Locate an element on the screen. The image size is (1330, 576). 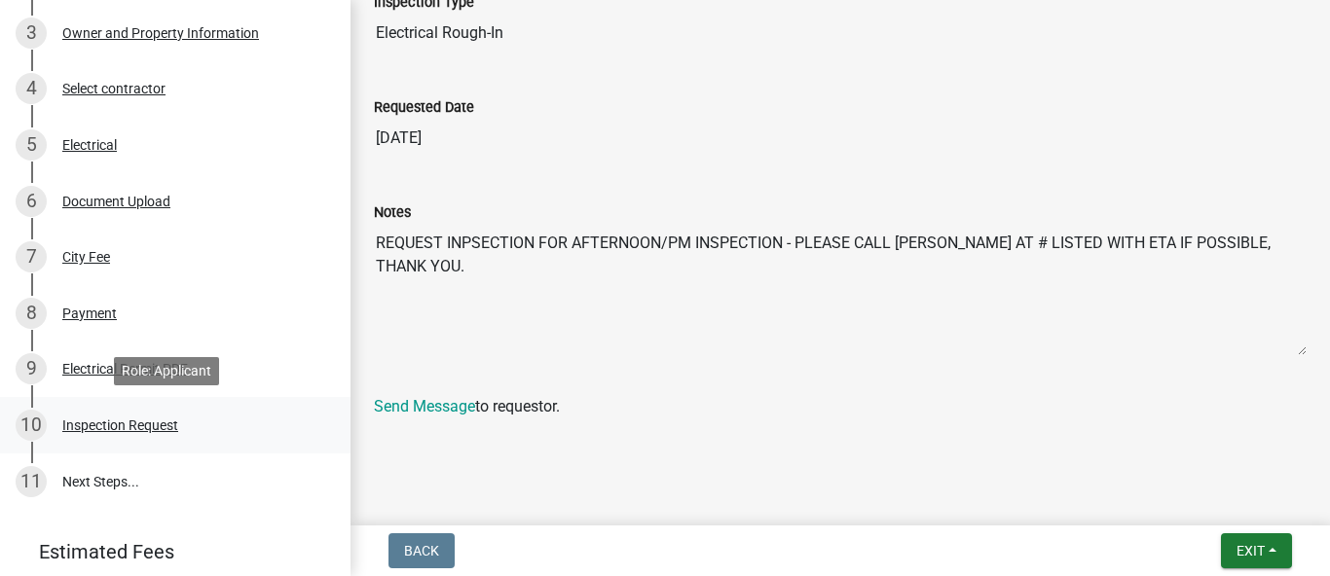
div: 4 is located at coordinates (31, 89).